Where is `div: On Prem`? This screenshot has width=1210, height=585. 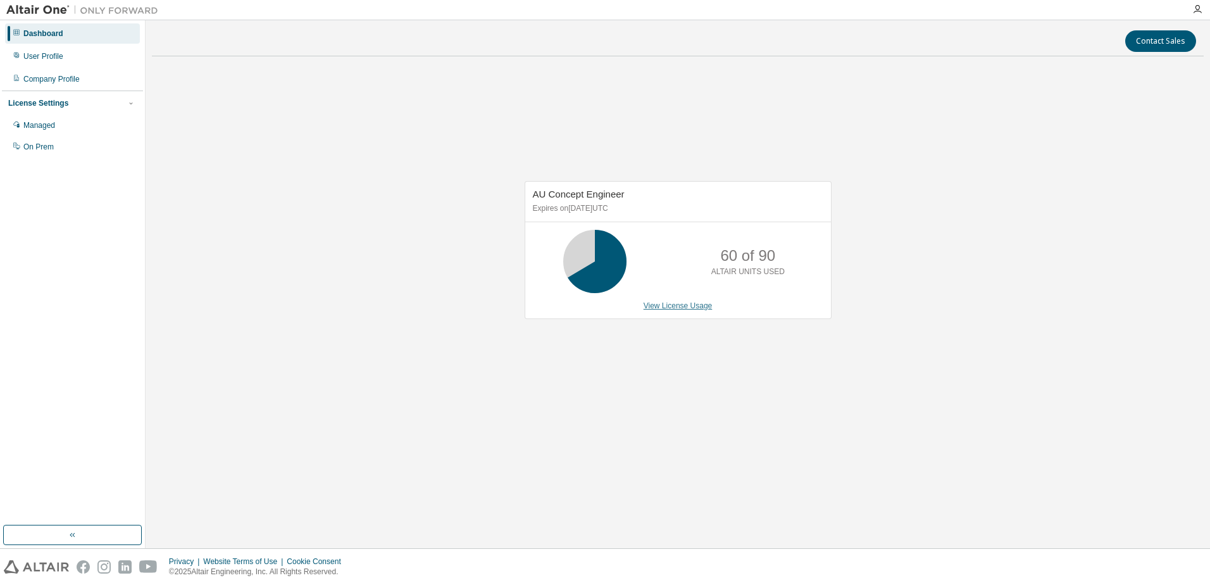
div: On Prem is located at coordinates (39, 147).